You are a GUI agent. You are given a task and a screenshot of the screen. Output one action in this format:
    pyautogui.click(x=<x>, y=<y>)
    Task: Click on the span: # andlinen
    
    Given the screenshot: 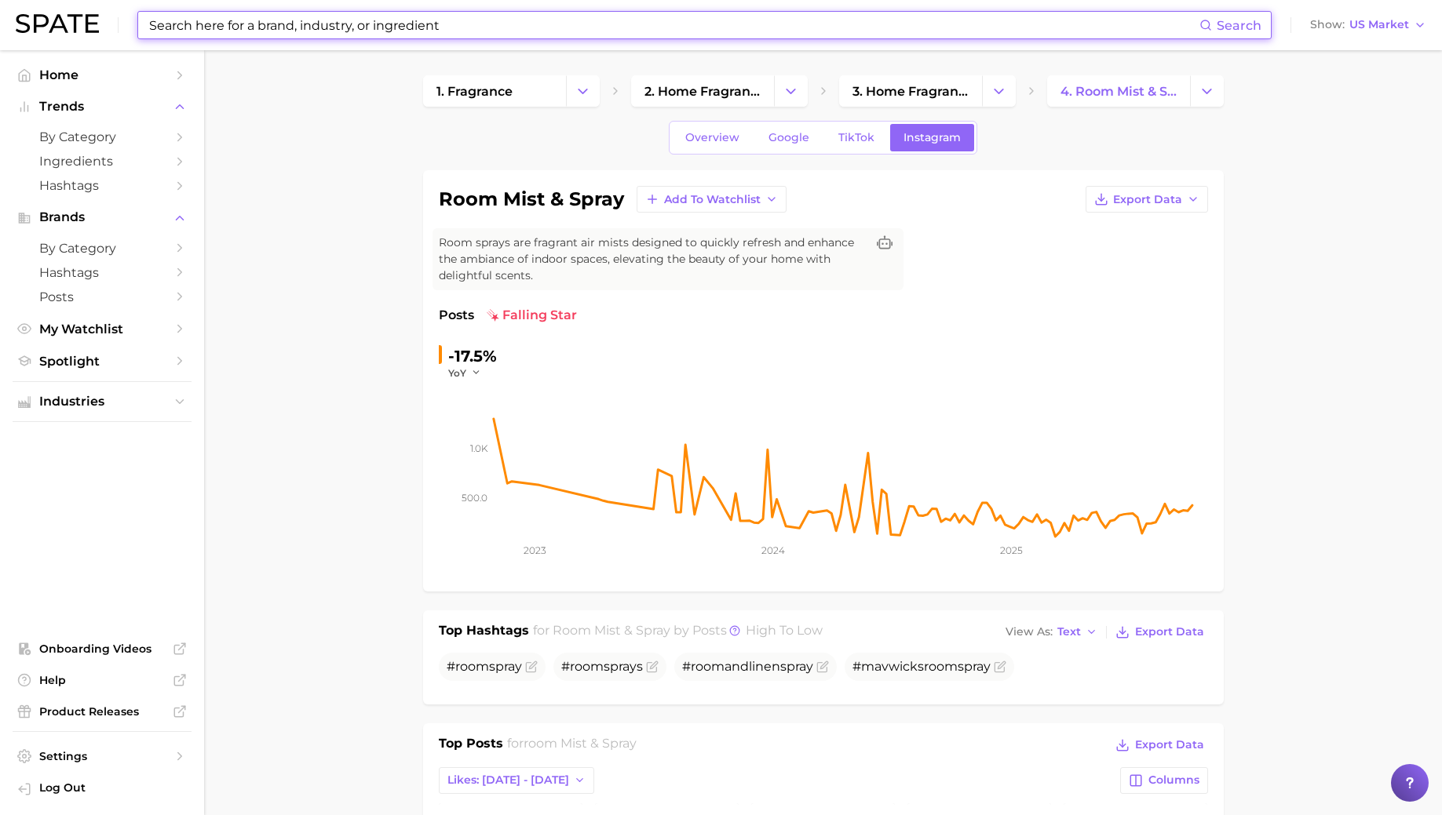 What is the action you would take?
    pyautogui.click(x=747, y=666)
    